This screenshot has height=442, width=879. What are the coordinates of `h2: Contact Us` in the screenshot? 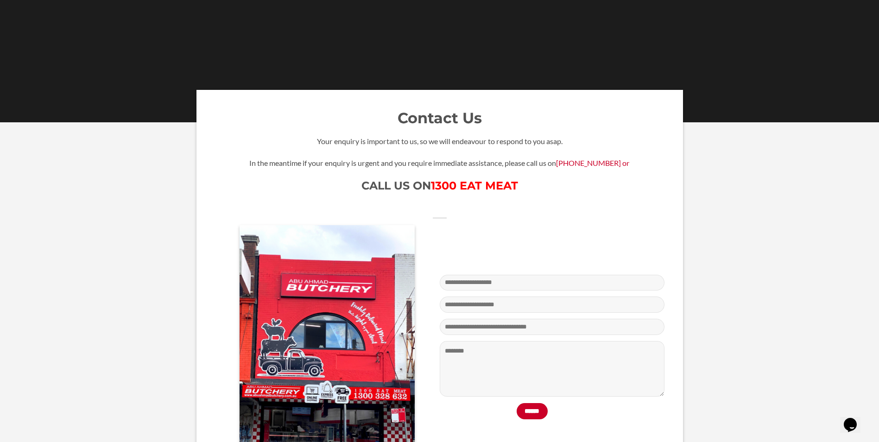 It's located at (440, 118).